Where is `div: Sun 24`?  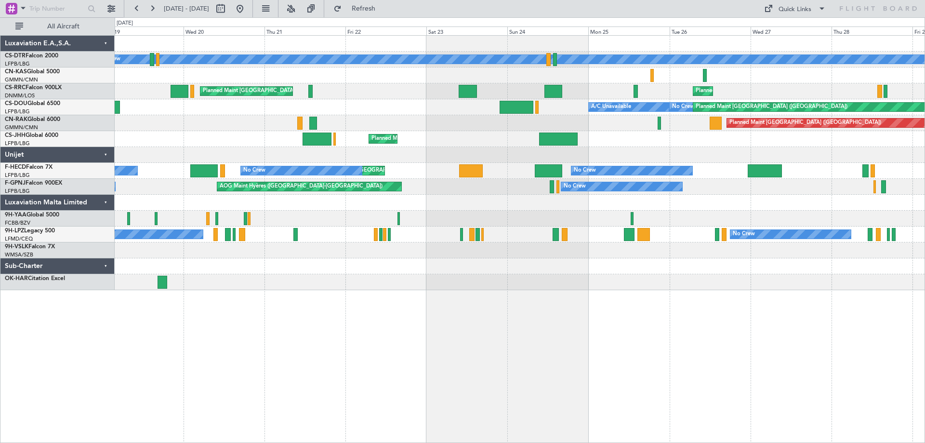
div: Sun 24 is located at coordinates (548, 31).